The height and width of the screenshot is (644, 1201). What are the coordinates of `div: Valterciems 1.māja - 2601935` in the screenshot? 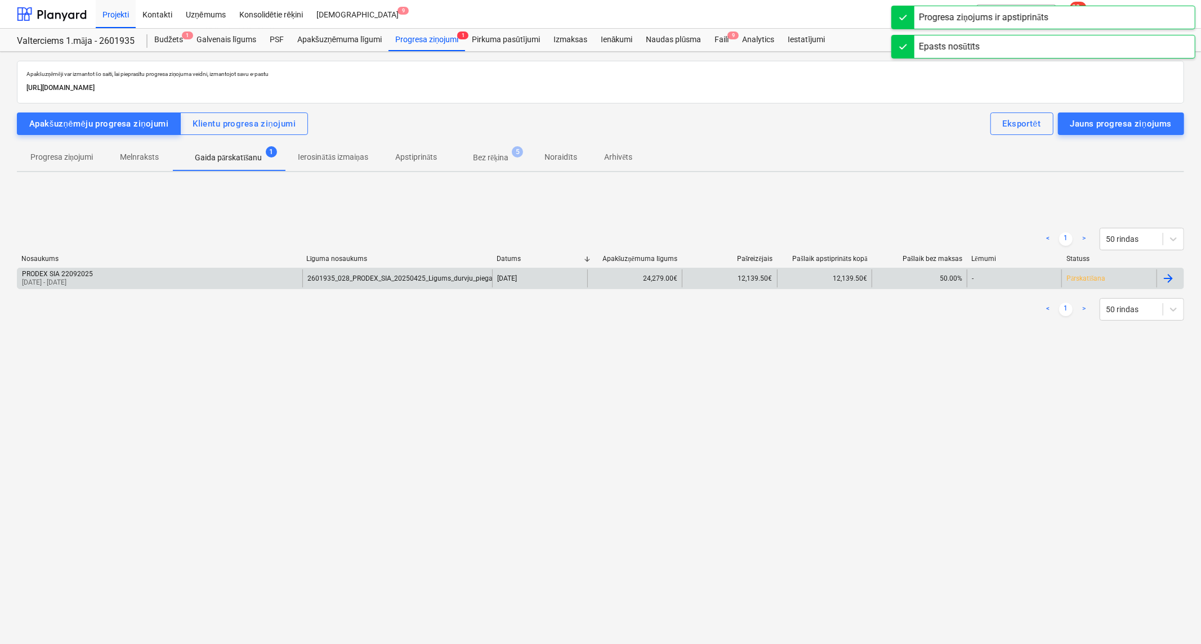 It's located at (75, 41).